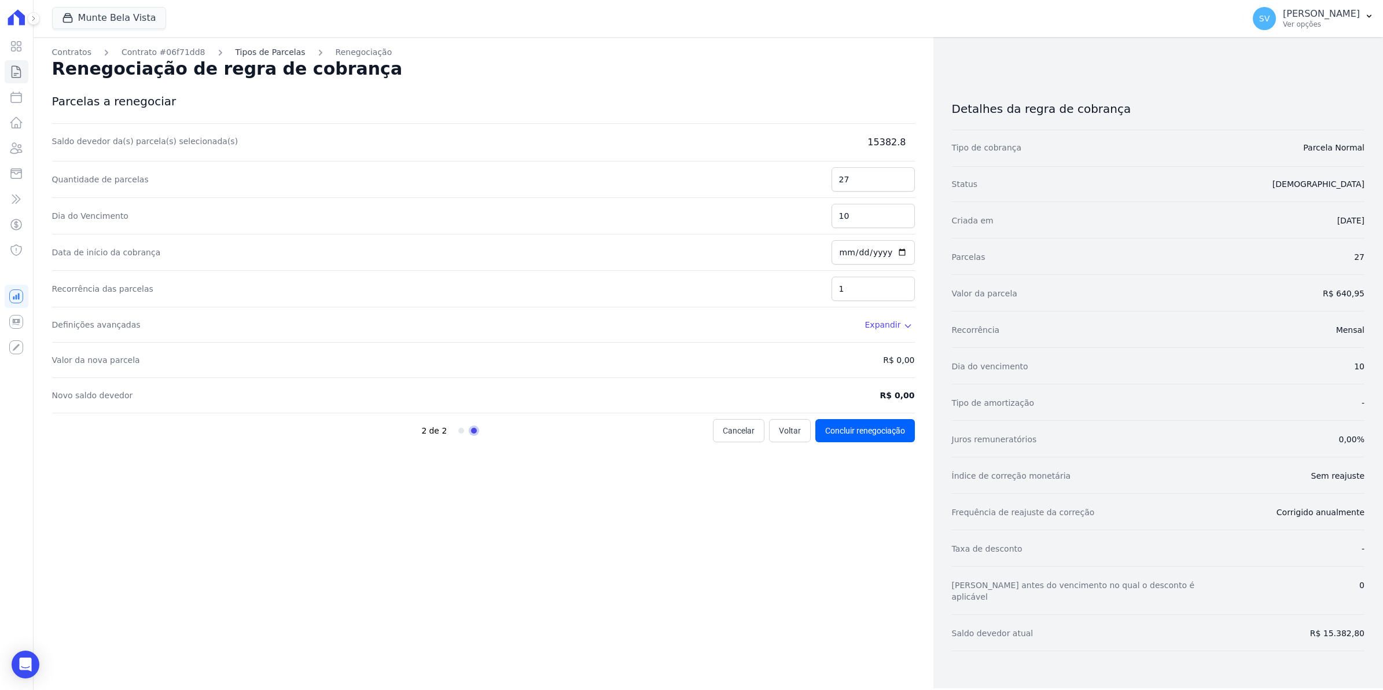 This screenshot has height=690, width=1383. What do you see at coordinates (1321, 24) in the screenshot?
I see `p: Ver opções` at bounding box center [1321, 24].